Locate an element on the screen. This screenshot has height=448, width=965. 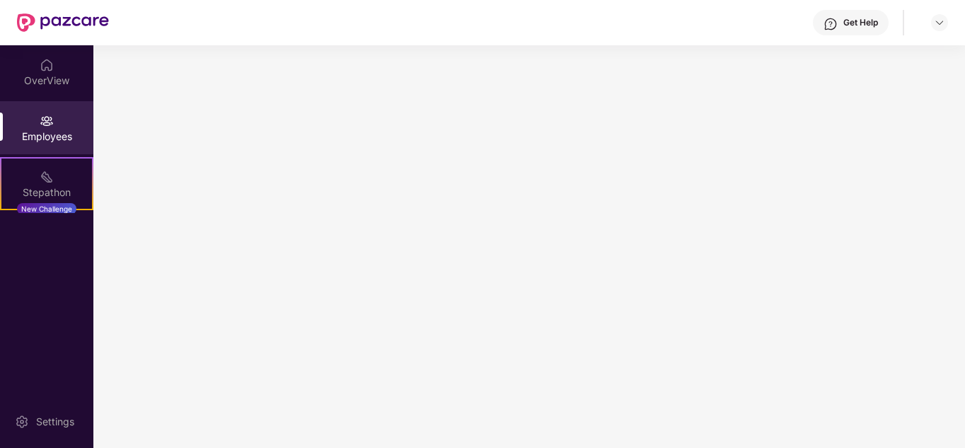
img: svg+xml;base64,PHN2ZyBpZD0iU2V0dGluZy0yMHgyMCIgeG1sbnM9Imh0dHA6Ly93d3cudzMub3JnLzIwMDAvc3ZnIiB3aW... is located at coordinates (22, 422).